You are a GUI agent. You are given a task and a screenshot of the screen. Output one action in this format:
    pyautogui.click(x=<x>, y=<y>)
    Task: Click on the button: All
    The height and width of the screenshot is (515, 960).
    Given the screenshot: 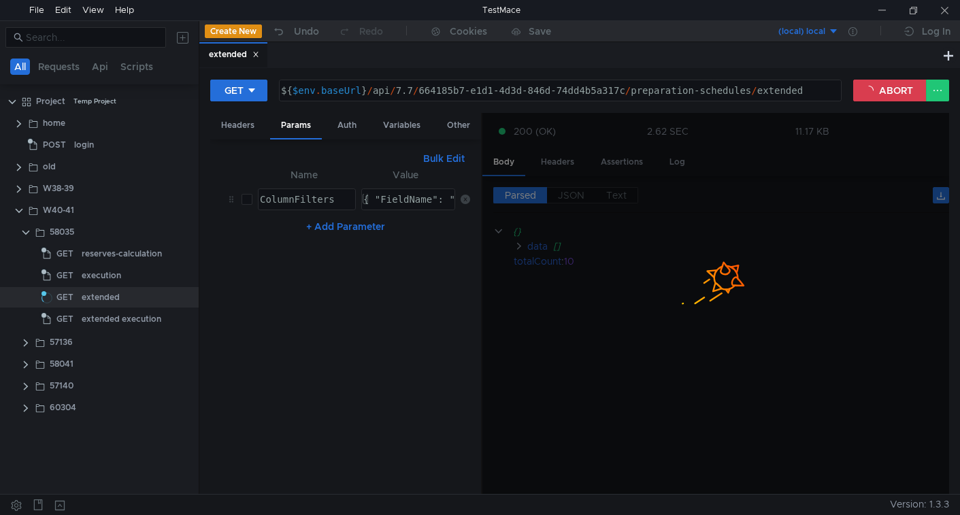 What is the action you would take?
    pyautogui.click(x=20, y=67)
    